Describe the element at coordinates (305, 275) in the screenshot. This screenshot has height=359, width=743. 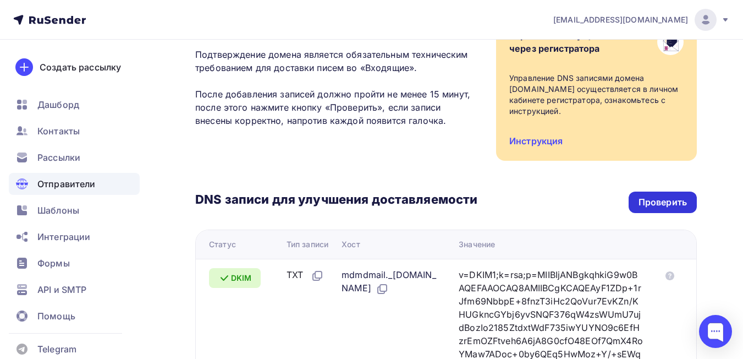
I see `div: TXT` at that location.